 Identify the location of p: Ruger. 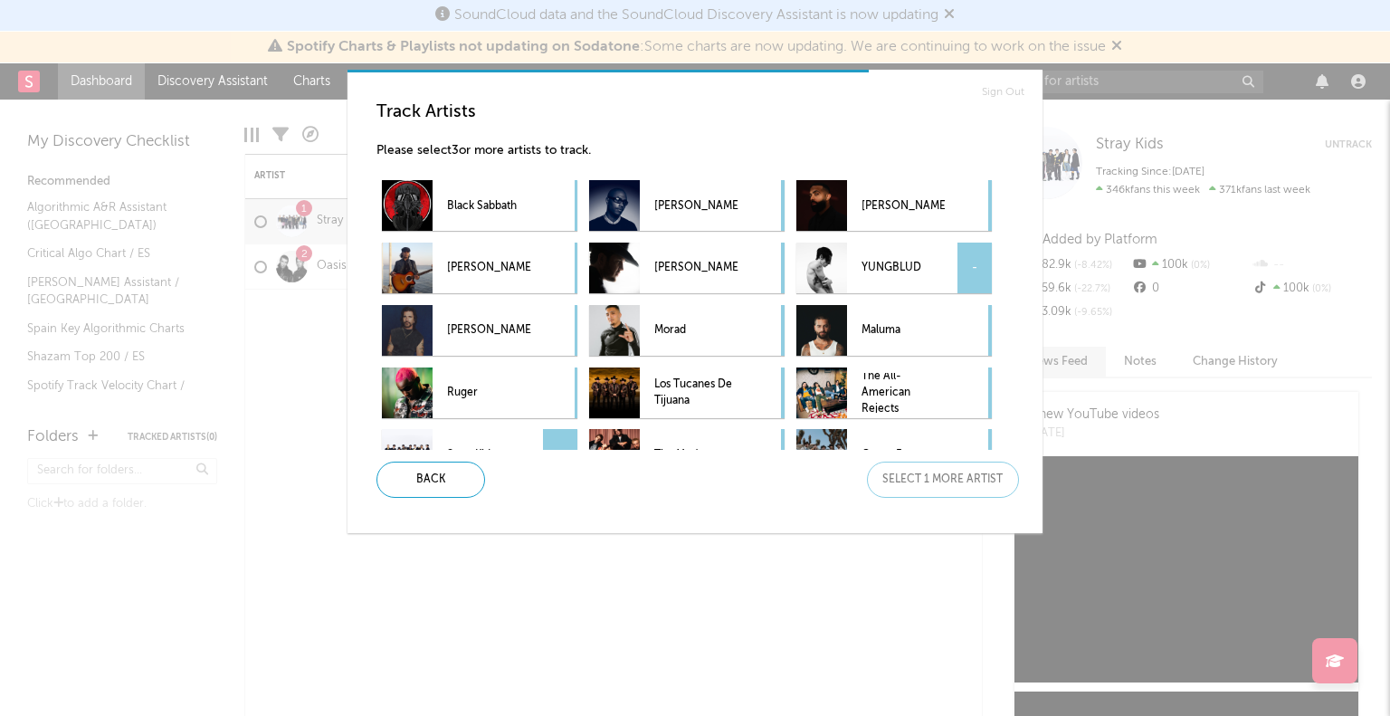
(489, 393).